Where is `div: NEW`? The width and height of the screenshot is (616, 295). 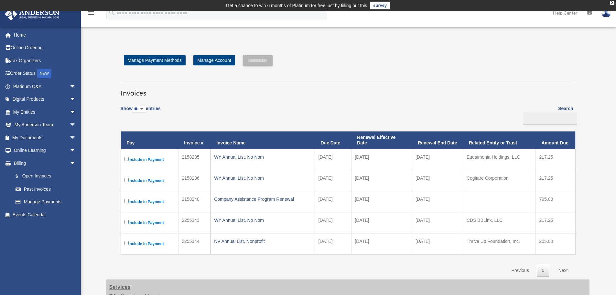 div: NEW is located at coordinates (44, 73).